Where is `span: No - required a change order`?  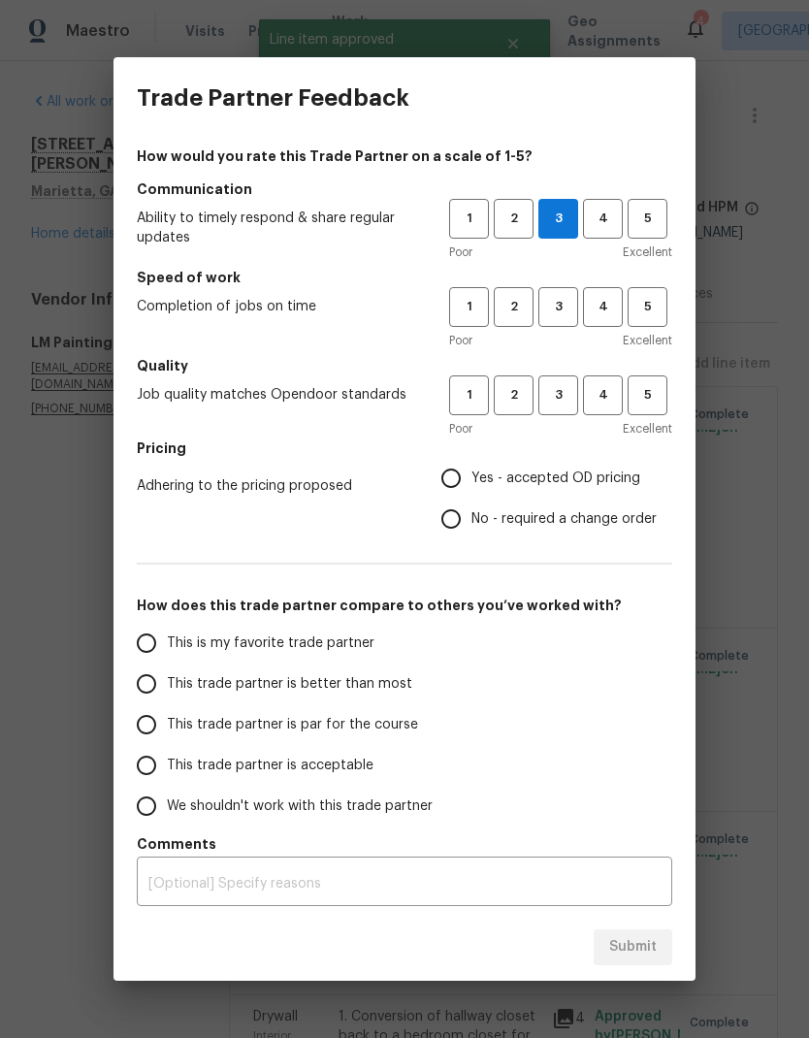
span: No - required a change order is located at coordinates (563, 519).